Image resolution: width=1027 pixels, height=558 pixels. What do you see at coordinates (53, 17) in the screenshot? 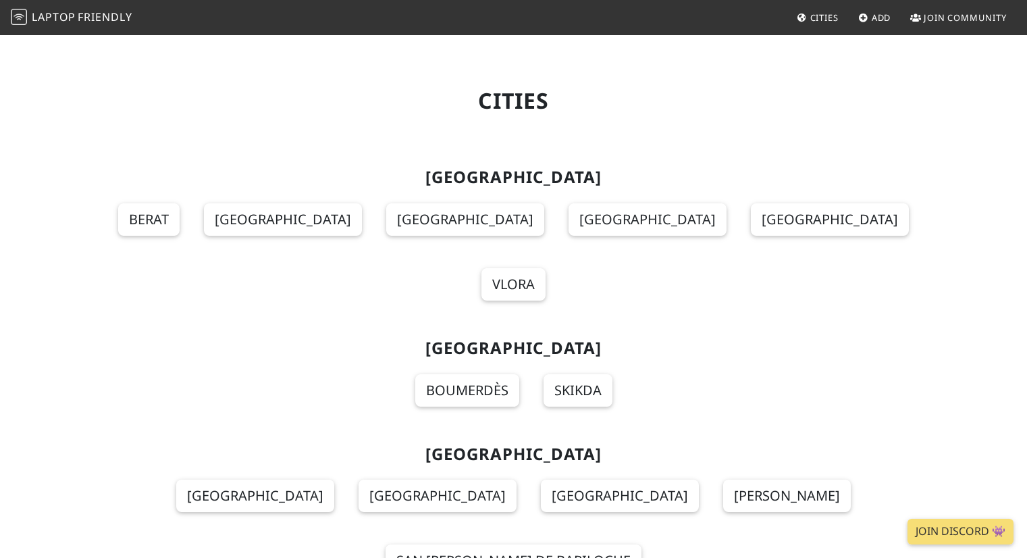
I see `span: Laptop` at bounding box center [53, 17].